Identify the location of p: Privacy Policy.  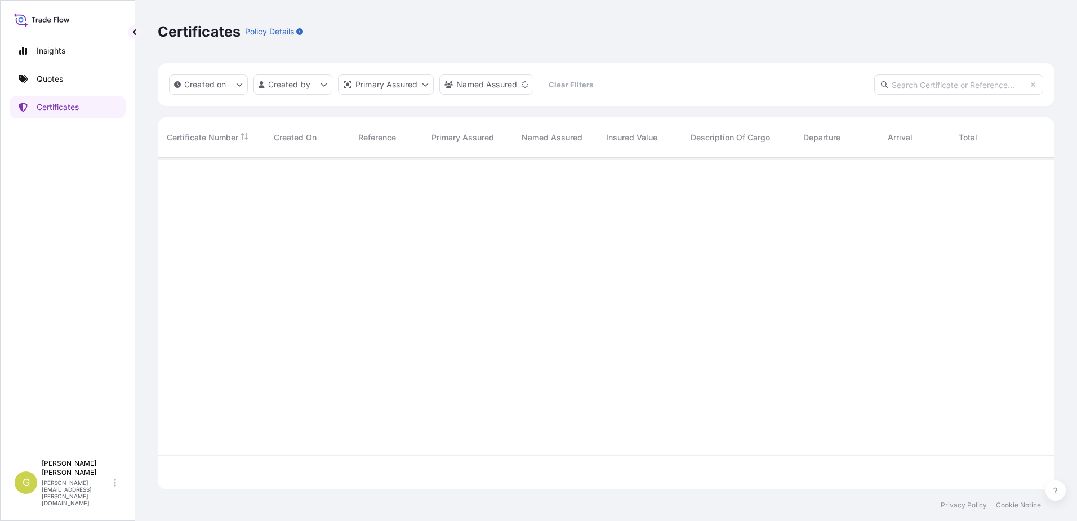
(964, 505).